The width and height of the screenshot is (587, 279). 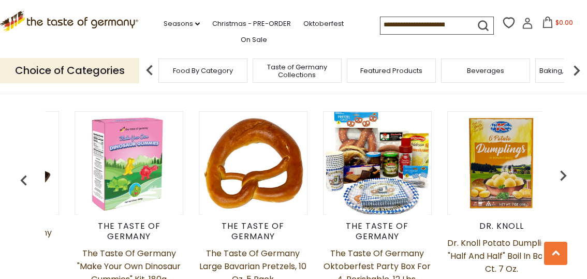 What do you see at coordinates (391, 70) in the screenshot?
I see `a: Featured Products` at bounding box center [391, 70].